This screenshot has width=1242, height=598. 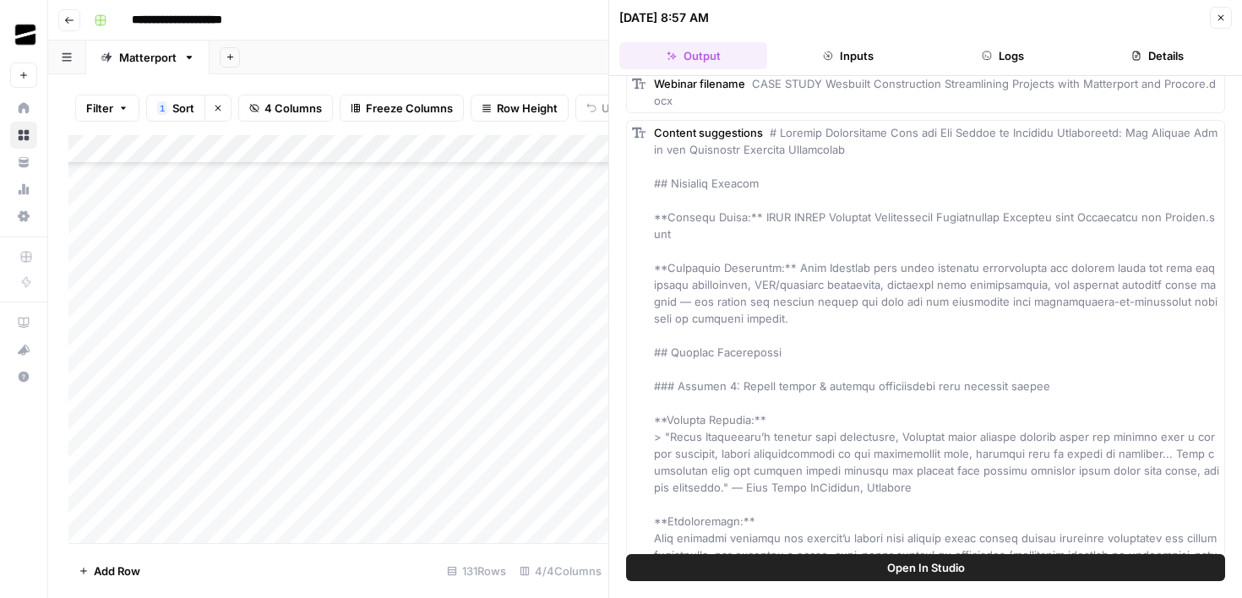 What do you see at coordinates (107, 108) in the screenshot?
I see `button: Filter` at bounding box center [107, 108].